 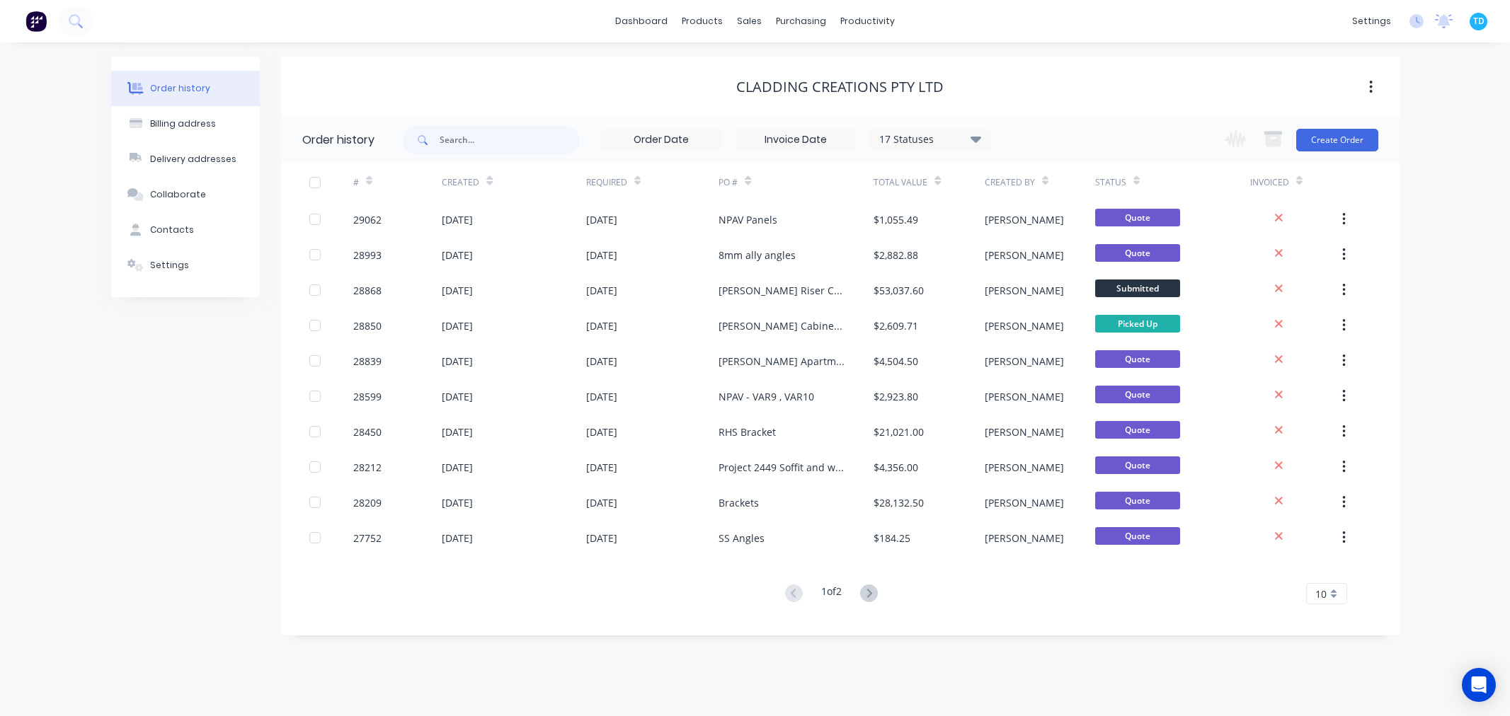 I want to click on div: NPAV Panels, so click(x=747, y=219).